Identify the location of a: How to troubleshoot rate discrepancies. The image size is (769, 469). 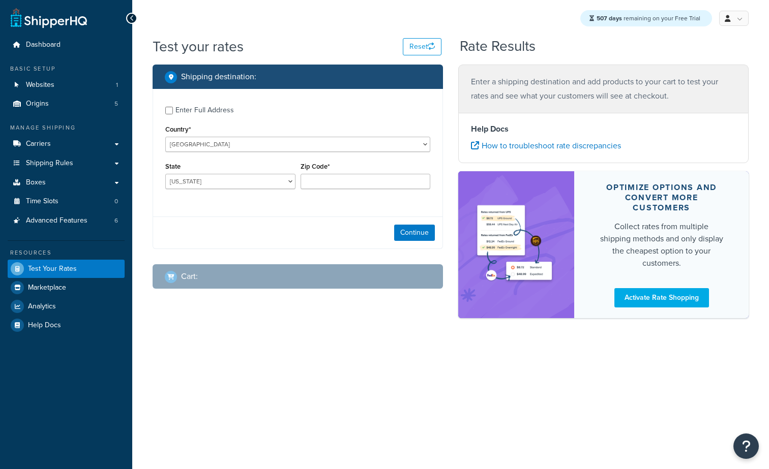
(546, 145).